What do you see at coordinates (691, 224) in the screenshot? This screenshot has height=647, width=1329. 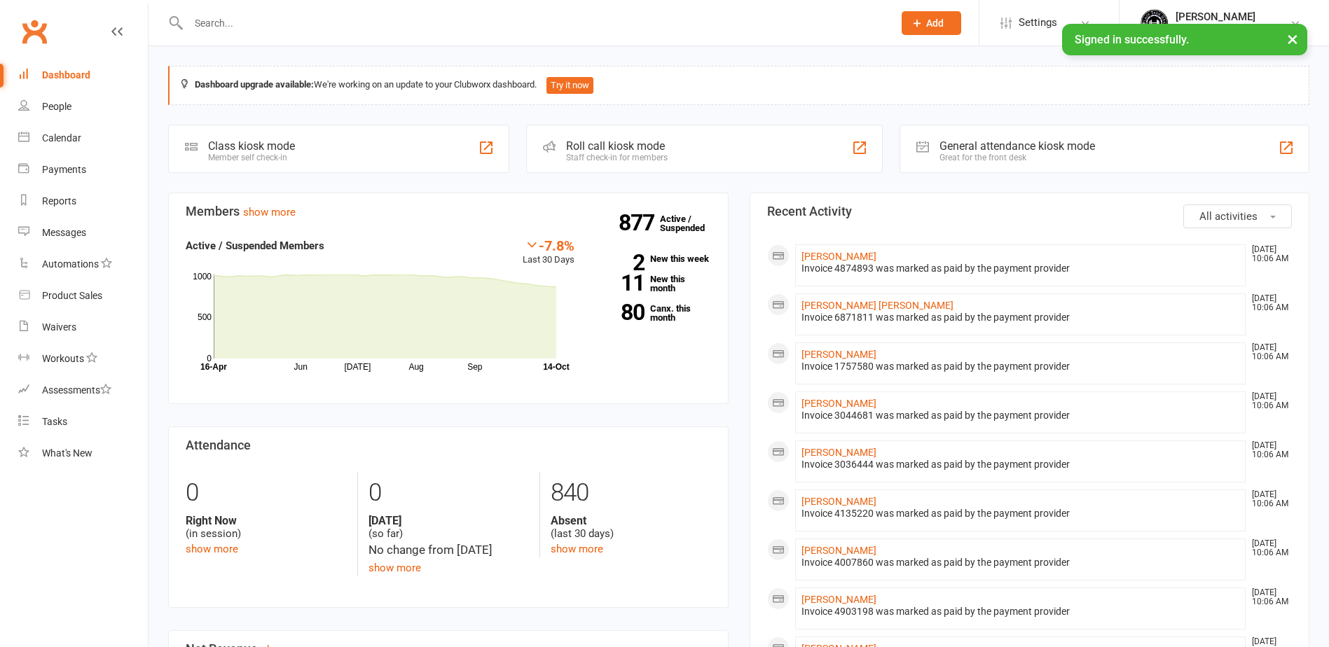 I see `a: 877Active / Suspended` at bounding box center [691, 224].